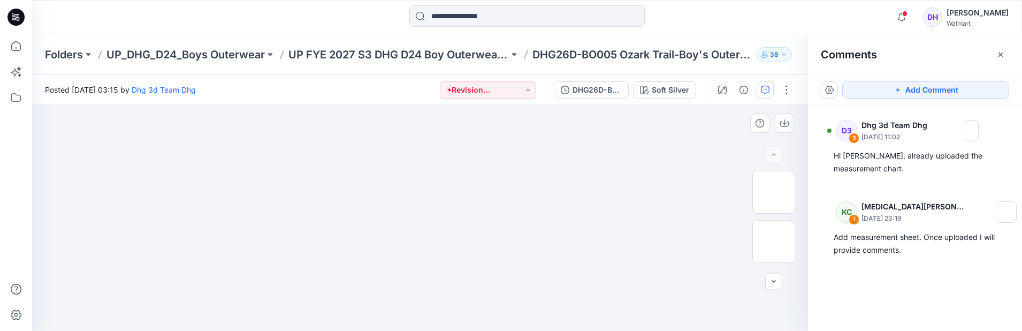 Image resolution: width=1022 pixels, height=331 pixels. What do you see at coordinates (926, 90) in the screenshot?
I see `button: Add Comment` at bounding box center [926, 90].